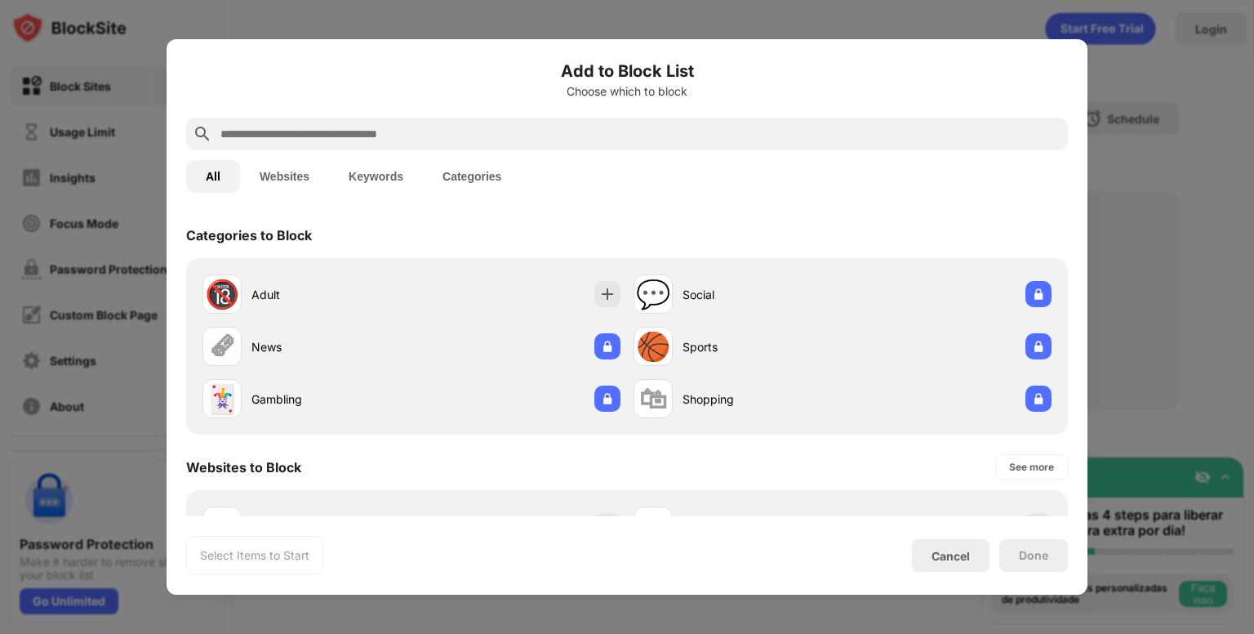  Describe the element at coordinates (950, 555) in the screenshot. I see `div: Cancel` at that location.